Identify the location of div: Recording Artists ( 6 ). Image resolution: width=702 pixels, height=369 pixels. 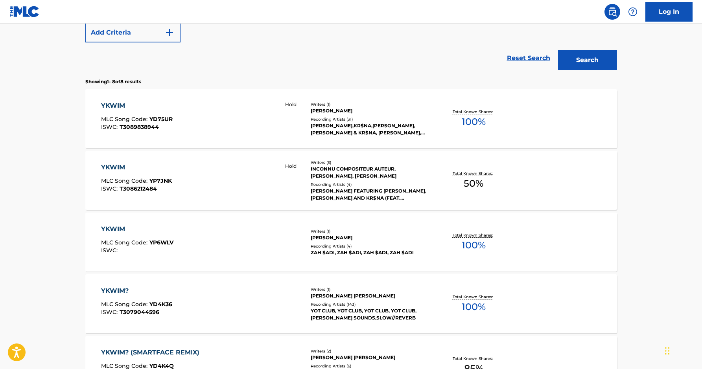
(370, 366).